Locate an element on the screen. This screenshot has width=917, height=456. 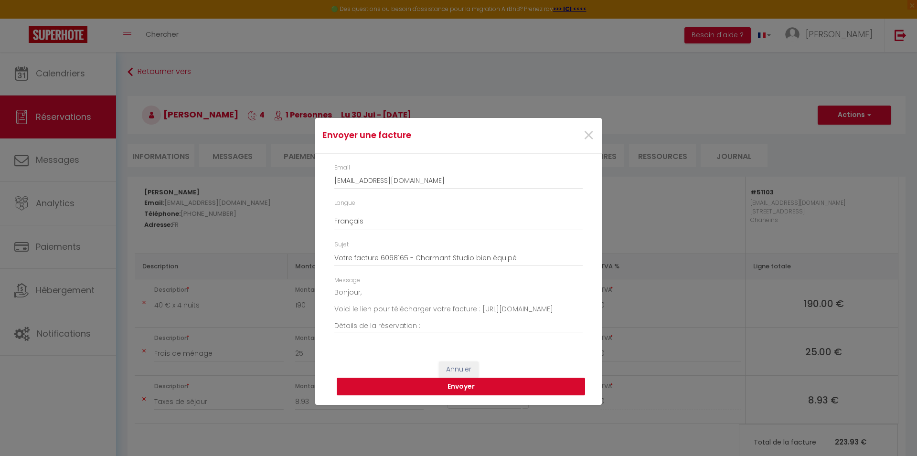
label: Message is located at coordinates (347, 280).